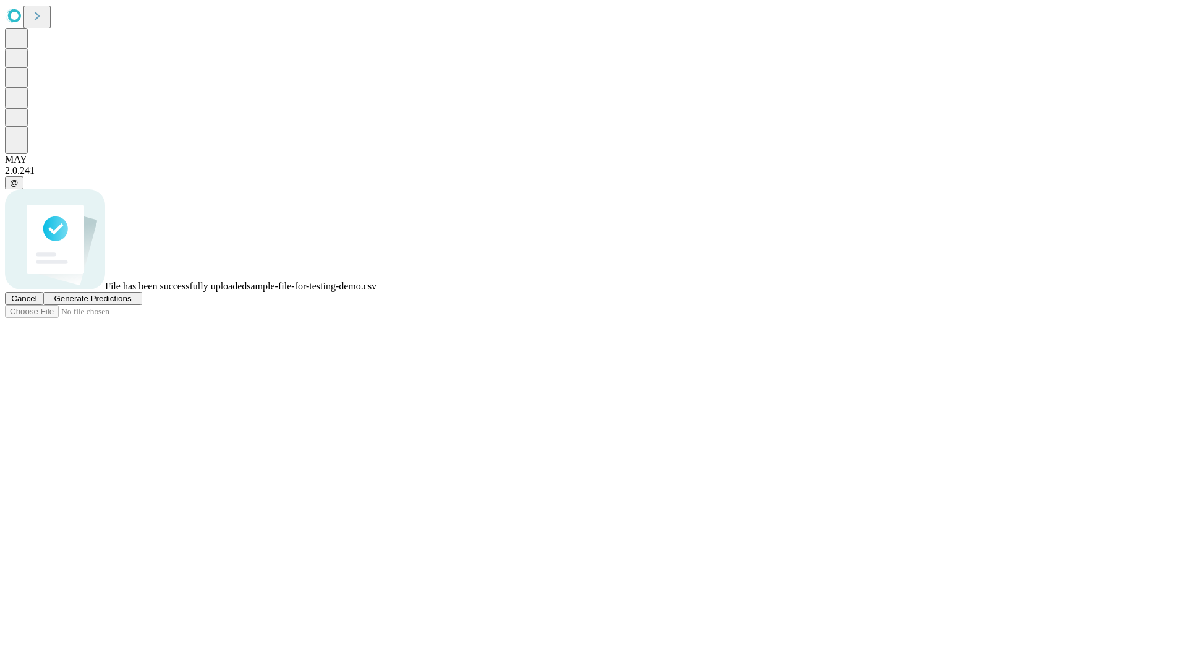  I want to click on div: MAY, so click(594, 160).